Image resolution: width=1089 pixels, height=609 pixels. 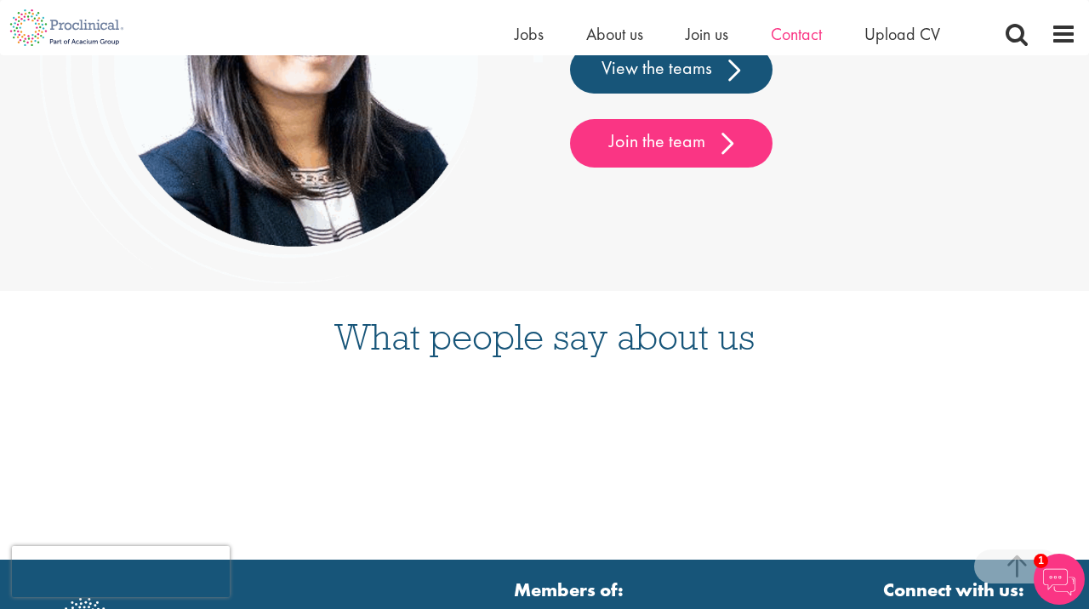 I want to click on strong: Connect with us:, so click(x=955, y=590).